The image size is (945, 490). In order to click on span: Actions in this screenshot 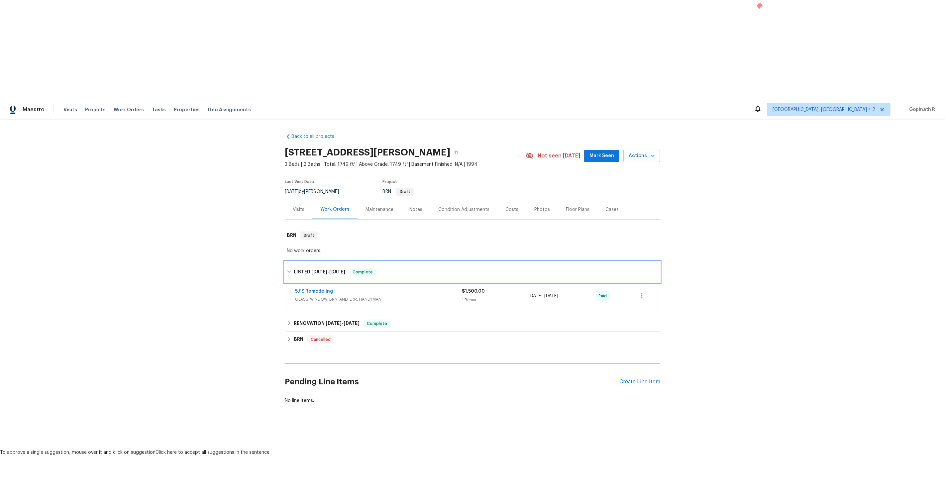, I will do `click(642, 156)`.